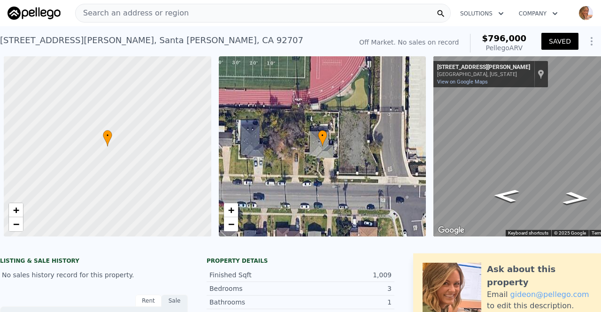 Image resolution: width=601 pixels, height=312 pixels. I want to click on button: Solutions, so click(482, 14).